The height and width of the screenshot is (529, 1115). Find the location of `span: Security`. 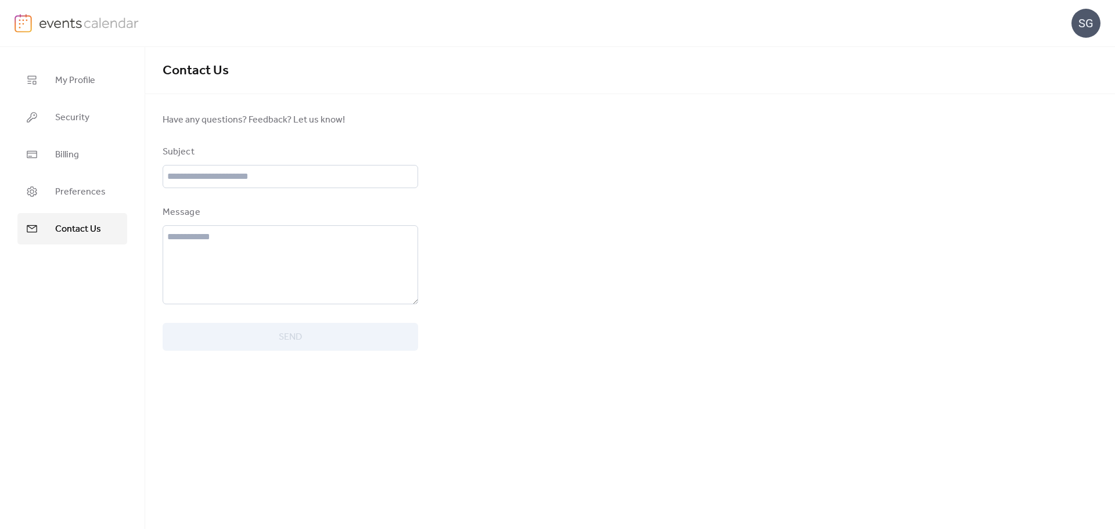

span: Security is located at coordinates (72, 118).